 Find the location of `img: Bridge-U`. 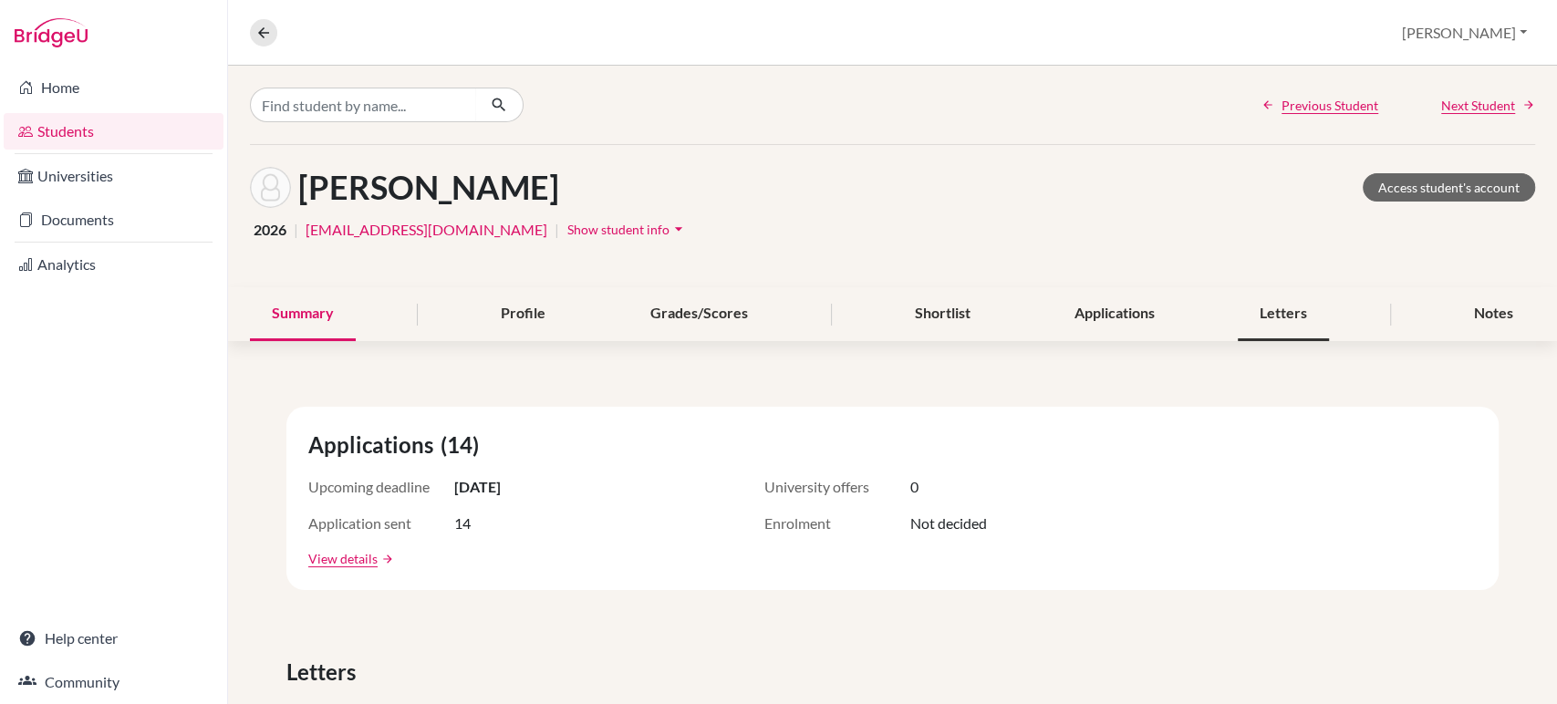

img: Bridge-U is located at coordinates (51, 33).